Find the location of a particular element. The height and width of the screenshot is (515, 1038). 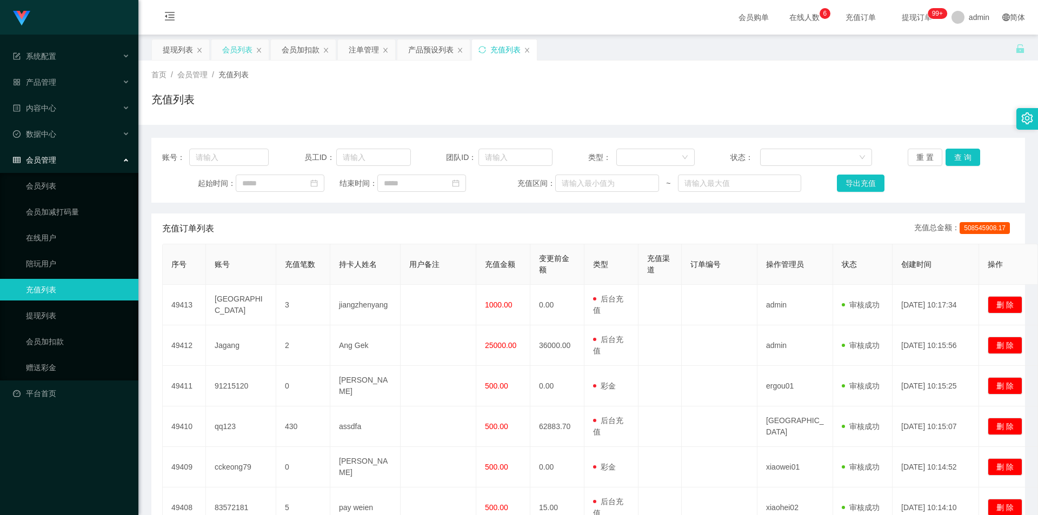

td: 49413 is located at coordinates (184, 305).